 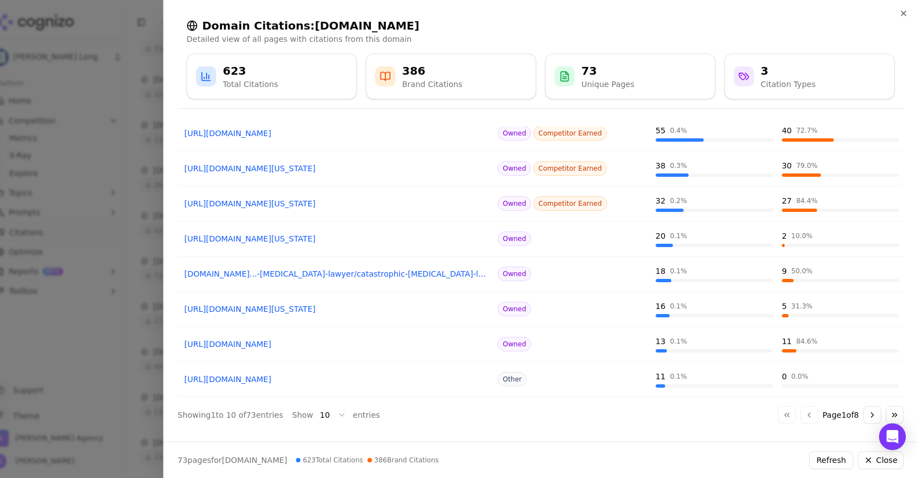 What do you see at coordinates (784, 306) in the screenshot?
I see `div: 5` at bounding box center [784, 306].